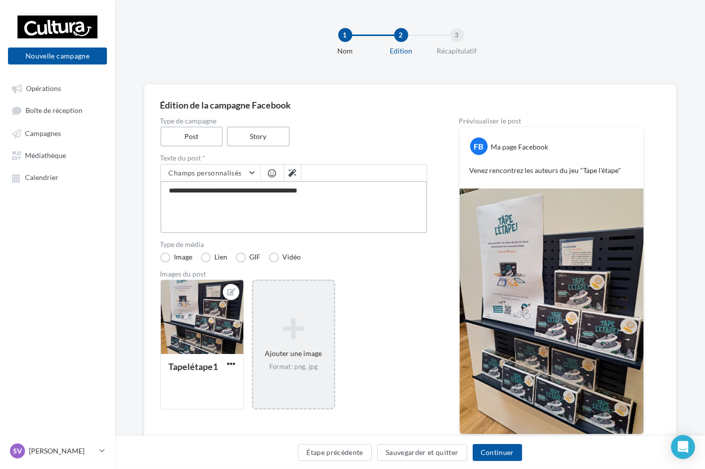  What do you see at coordinates (285, 257) in the screenshot?
I see `label: Vidéo` at bounding box center [285, 257].